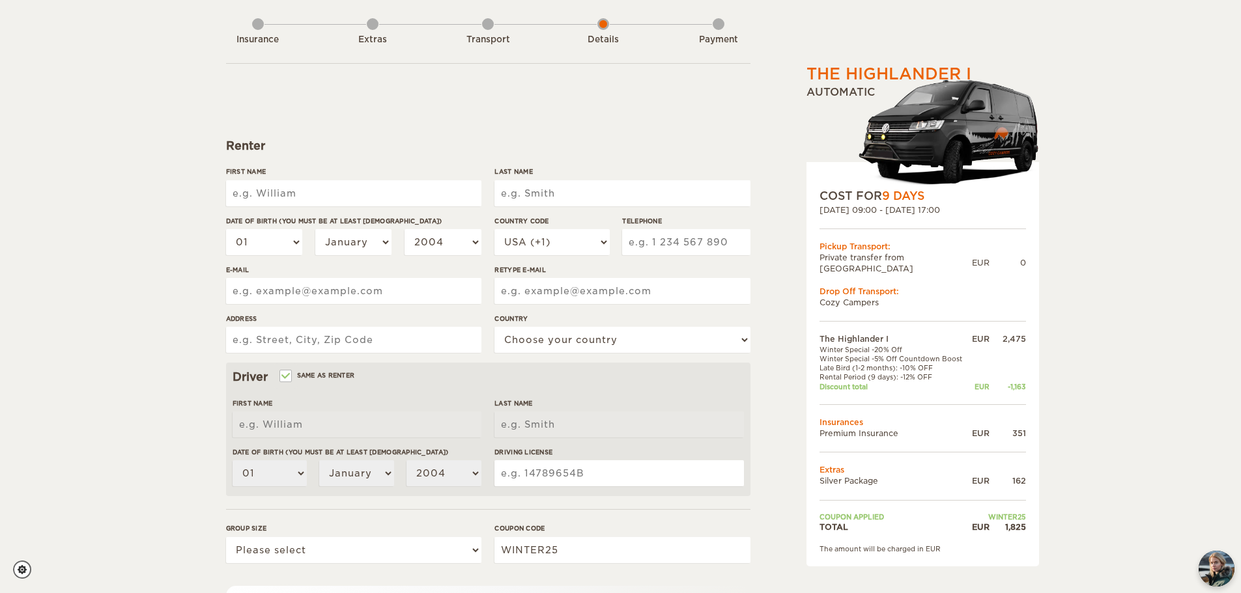 The width and height of the screenshot is (1241, 593). Describe the element at coordinates (922, 196) in the screenshot. I see `div: COST FOR` at that location.